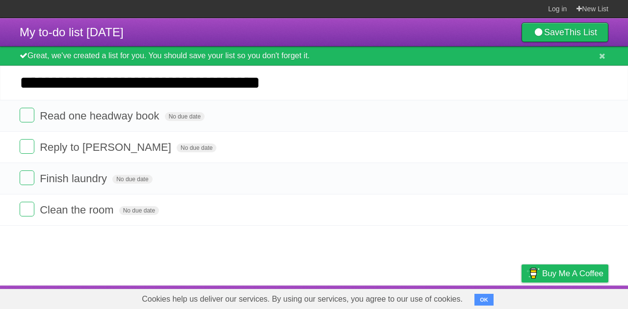 The image size is (628, 309). What do you see at coordinates (401, 298) in the screenshot?
I see `a: About` at bounding box center [401, 298].